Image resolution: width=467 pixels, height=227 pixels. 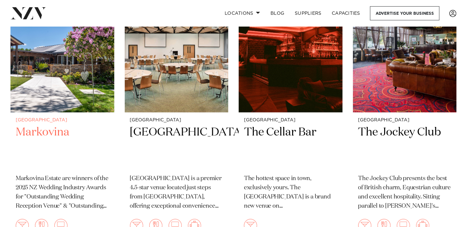 What do you see at coordinates (405, 13) in the screenshot?
I see `a: Advertise your business` at bounding box center [405, 13].